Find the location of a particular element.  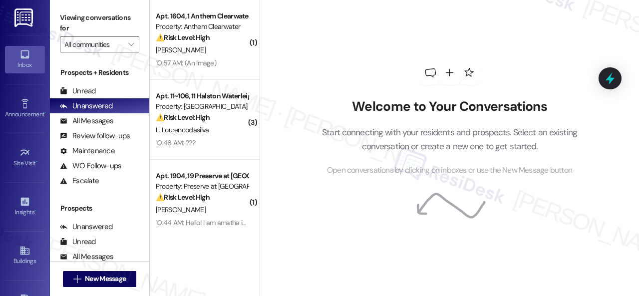

div: Review follow-ups is located at coordinates (95, 136).